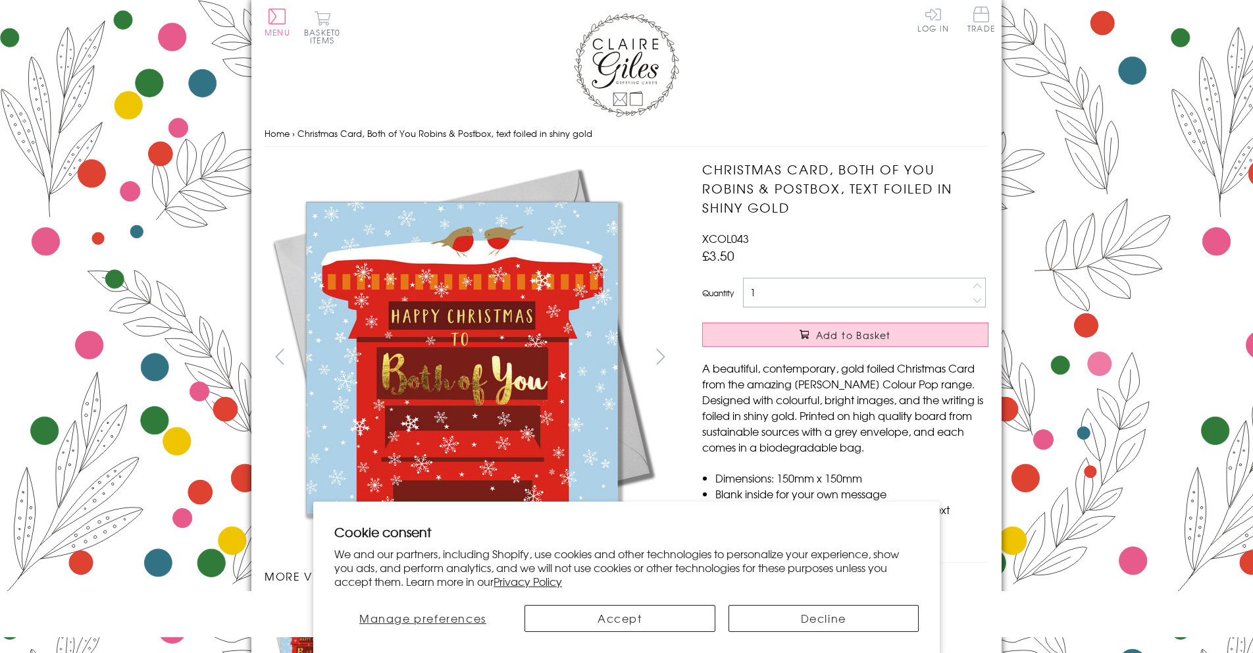 Image resolution: width=1253 pixels, height=653 pixels. What do you see at coordinates (279, 356) in the screenshot?
I see `button: prev` at bounding box center [279, 356].